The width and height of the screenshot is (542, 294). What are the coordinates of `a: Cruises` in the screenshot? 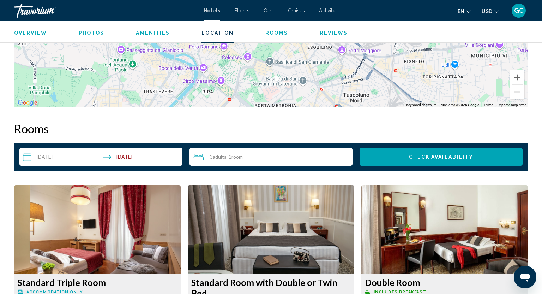 It's located at (296, 11).